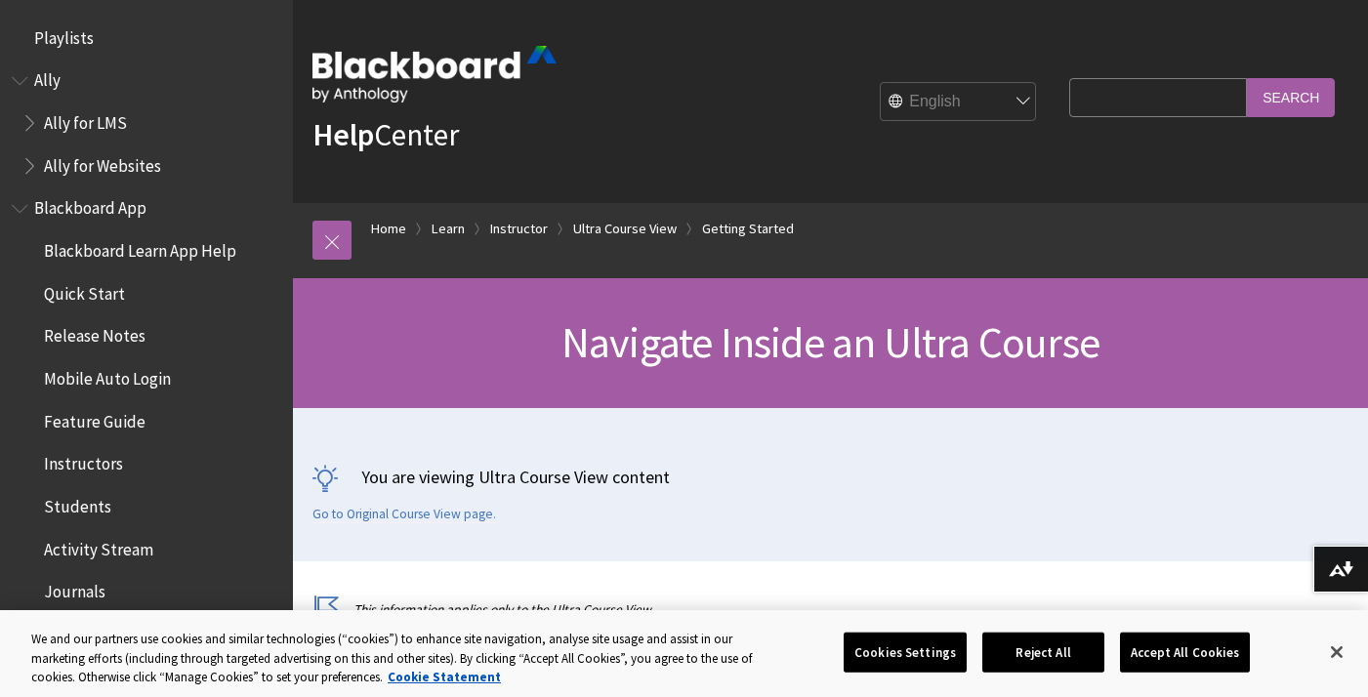 The width and height of the screenshot is (1368, 697). I want to click on span: Quick Start, so click(84, 290).